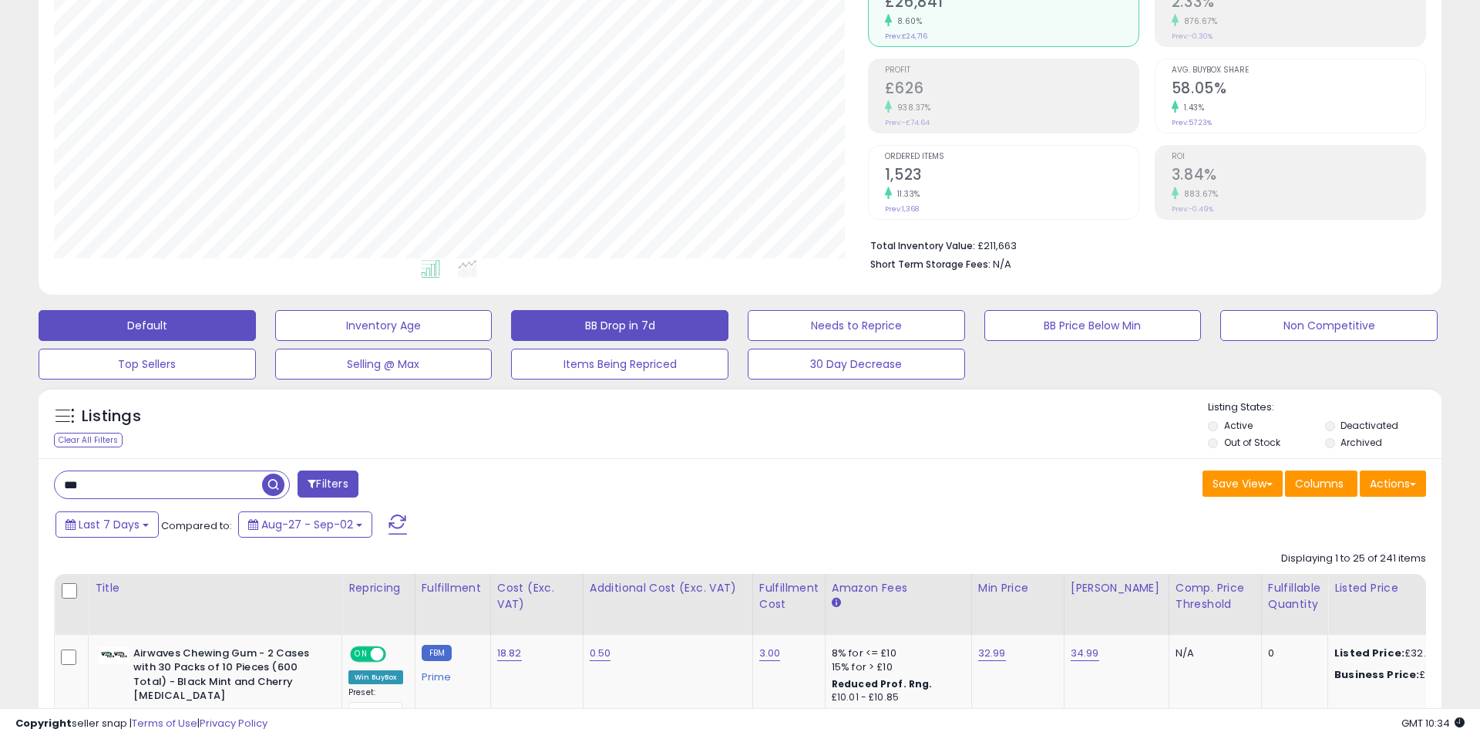 Image resolution: width=1480 pixels, height=739 pixels. I want to click on div: 8% for <= £10, so click(896, 653).